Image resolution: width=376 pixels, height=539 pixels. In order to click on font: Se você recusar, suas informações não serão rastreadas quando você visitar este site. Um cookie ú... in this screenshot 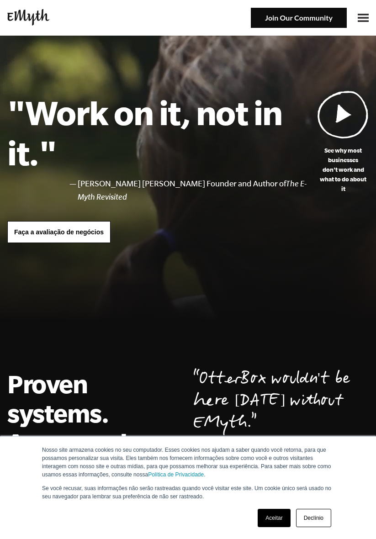, I will do `click(186, 493)`.